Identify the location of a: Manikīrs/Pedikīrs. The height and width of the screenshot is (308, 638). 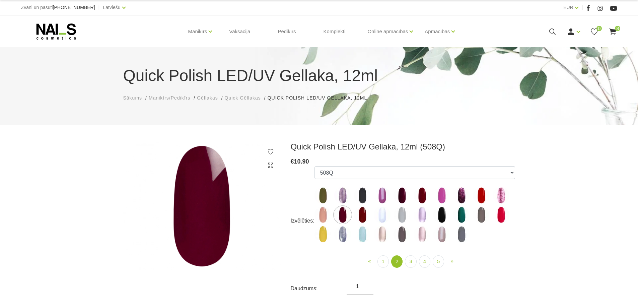
(170, 98).